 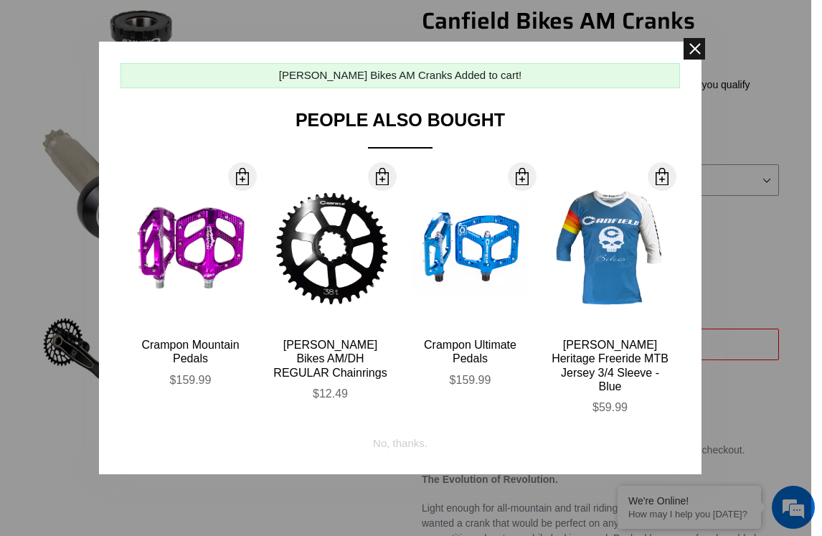 What do you see at coordinates (610, 248) in the screenshot?
I see `img: Canfield-Hertiage-Jersey-Blue-Front_large.jpg` at bounding box center [610, 248].